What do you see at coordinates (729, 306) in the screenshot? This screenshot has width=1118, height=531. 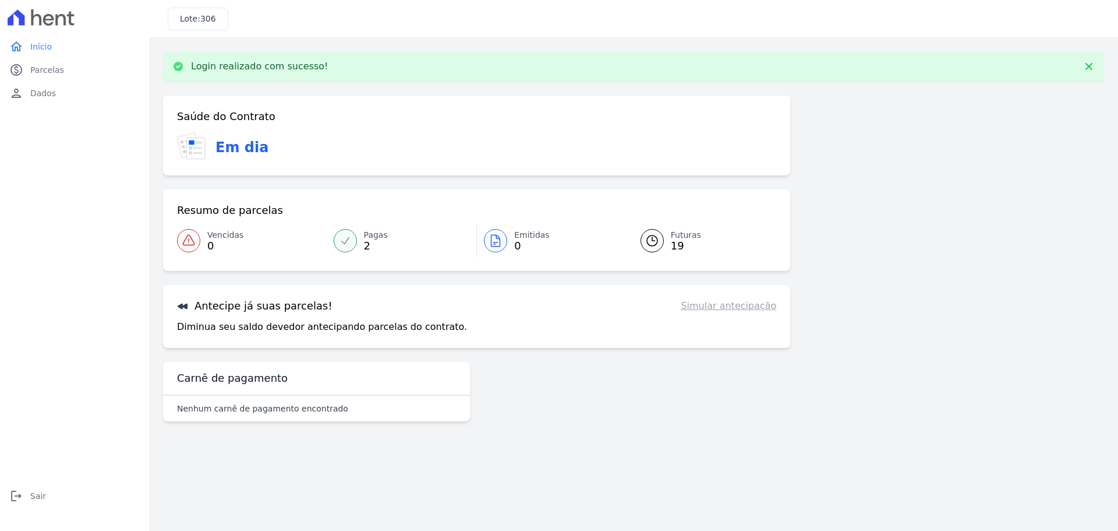 I see `a: Simular antecipação` at bounding box center [729, 306].